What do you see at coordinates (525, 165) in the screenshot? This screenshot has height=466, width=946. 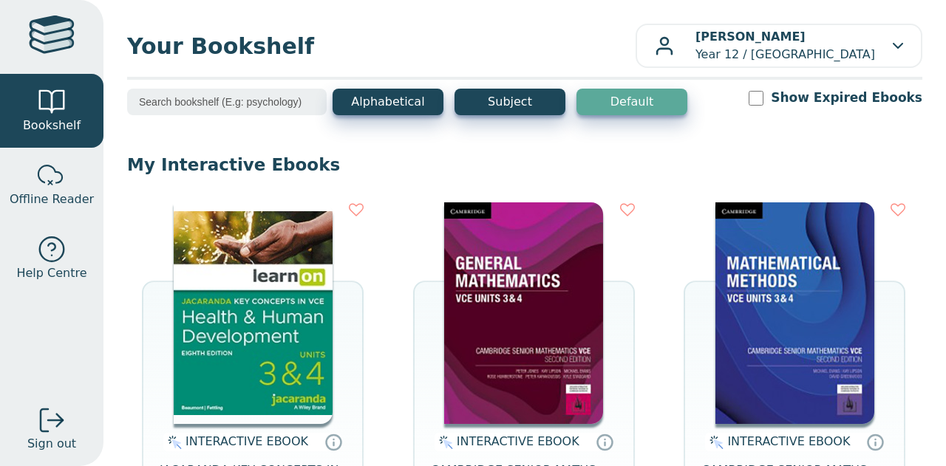 I see `p: My Interactive Ebooks` at bounding box center [525, 165].